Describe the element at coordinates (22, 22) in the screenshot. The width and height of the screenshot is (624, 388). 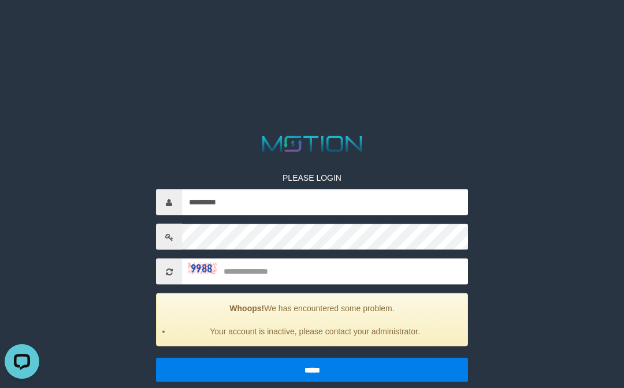
I see `button: Open LiveChat chat widget` at that location.